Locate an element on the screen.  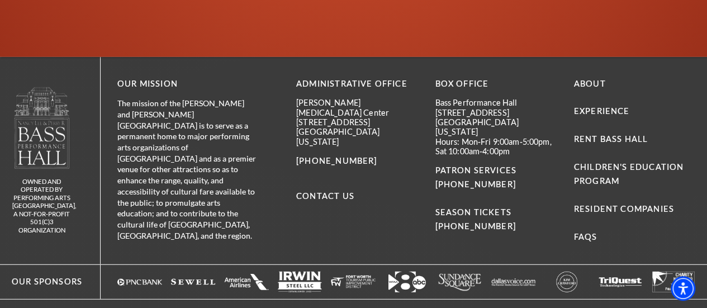
p: Administrative Office is located at coordinates (357, 84).